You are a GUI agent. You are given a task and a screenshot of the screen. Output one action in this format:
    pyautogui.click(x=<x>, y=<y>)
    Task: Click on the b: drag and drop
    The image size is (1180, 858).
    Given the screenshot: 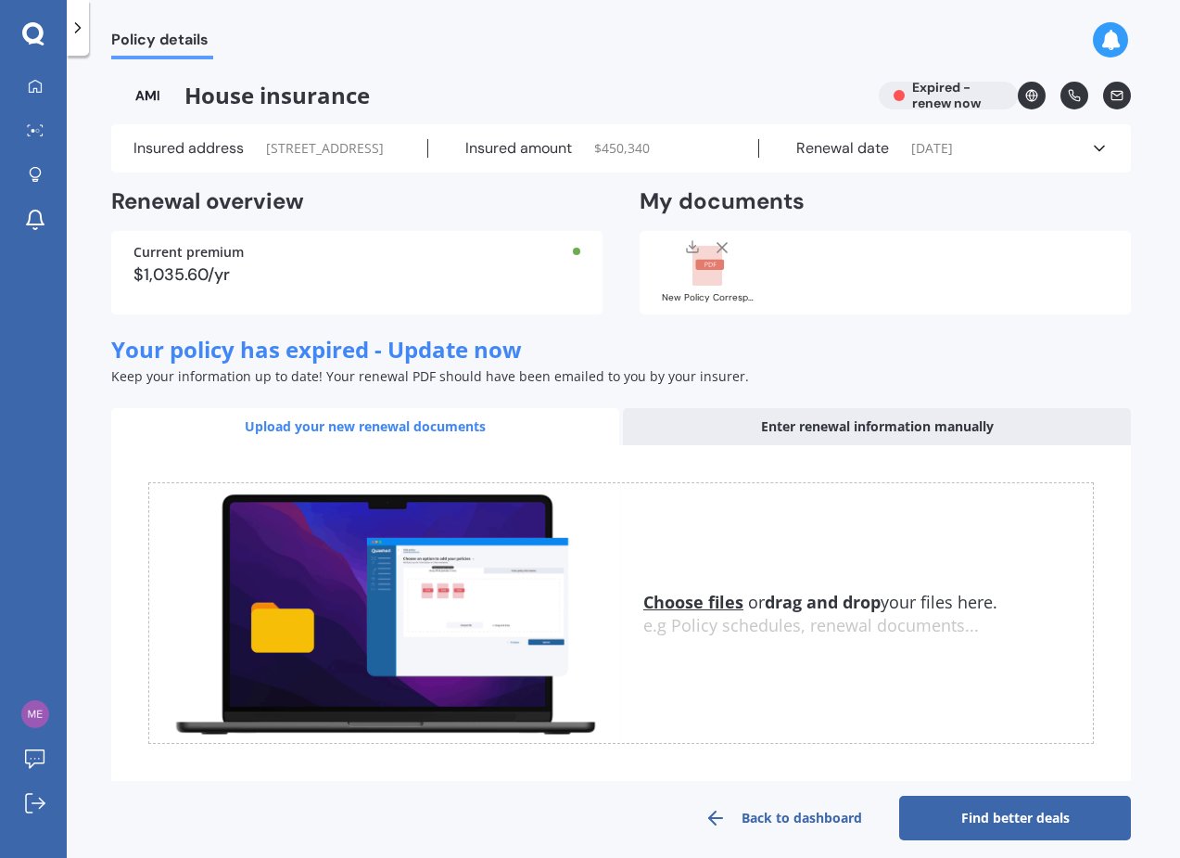 What is the action you would take?
    pyautogui.click(x=822, y=602)
    